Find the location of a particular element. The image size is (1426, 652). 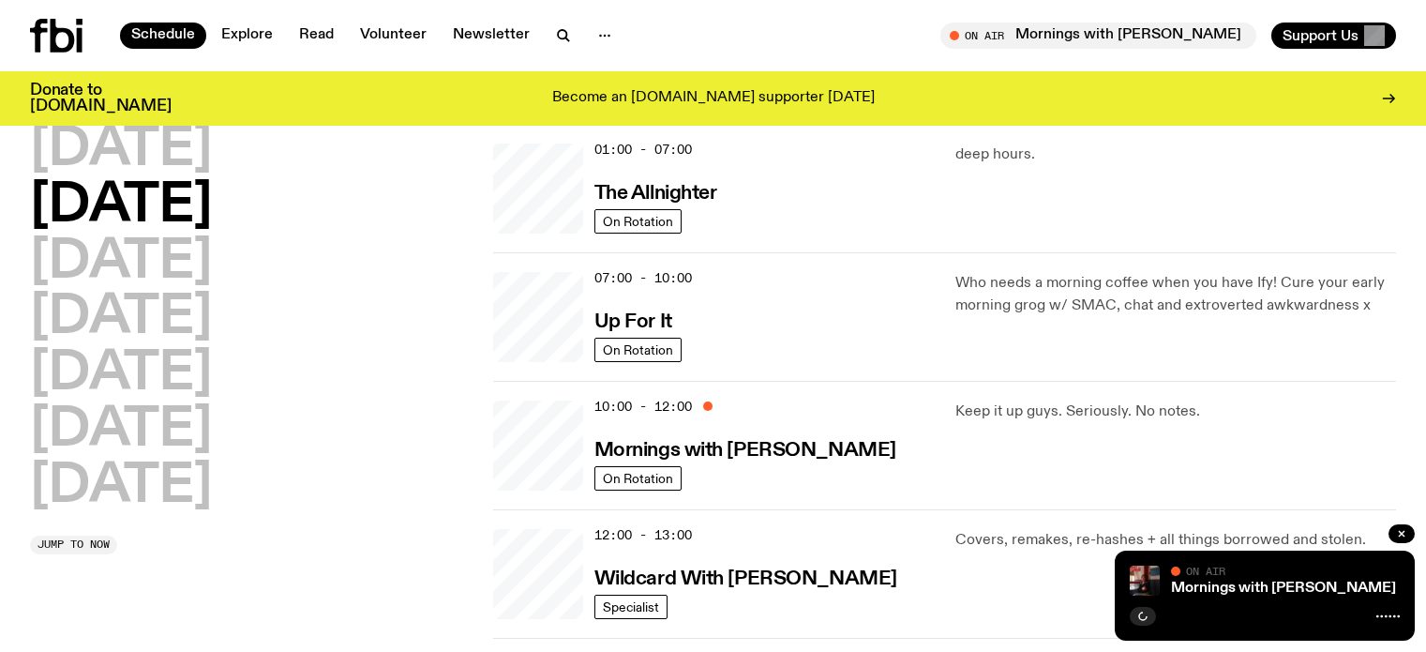

a: Read is located at coordinates (316, 36).